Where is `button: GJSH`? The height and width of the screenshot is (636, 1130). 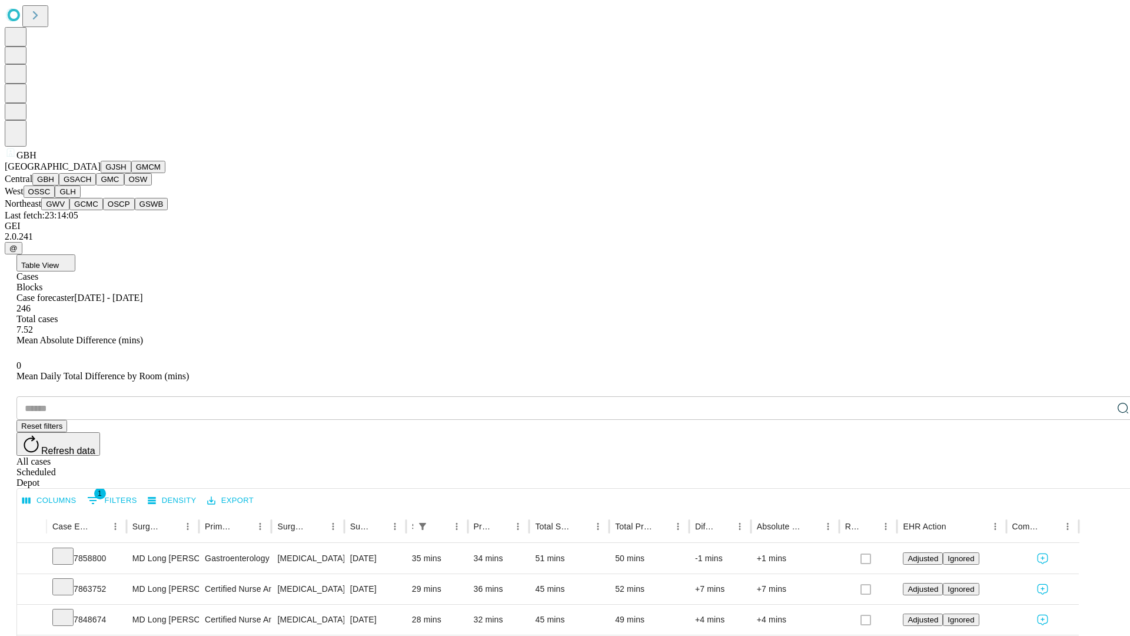 button: GJSH is located at coordinates (116, 167).